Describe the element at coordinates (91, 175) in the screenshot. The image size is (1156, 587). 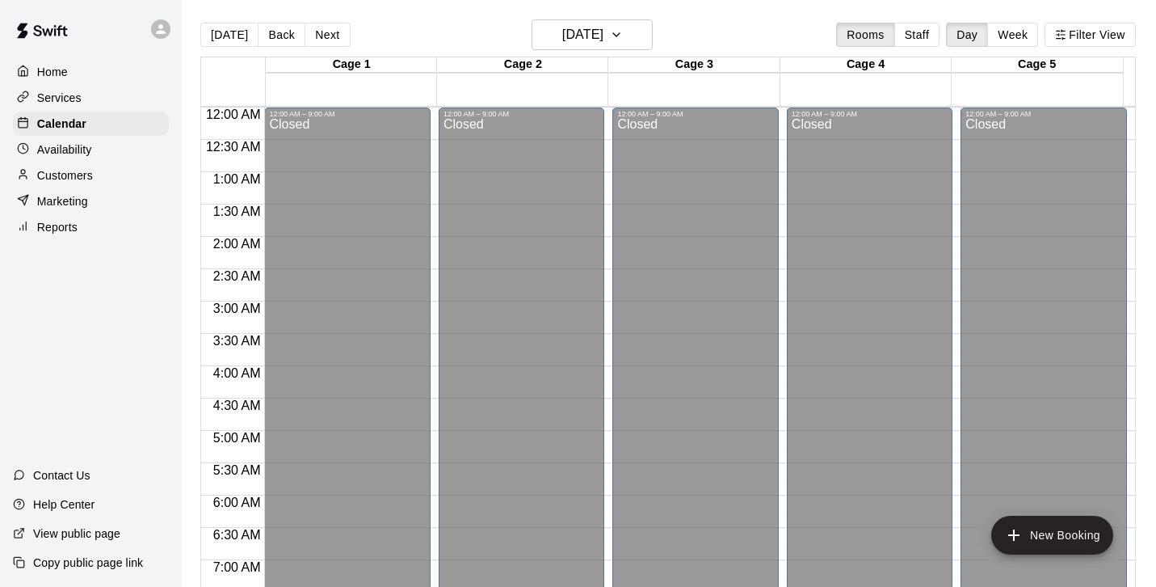
I see `a: Customers` at that location.